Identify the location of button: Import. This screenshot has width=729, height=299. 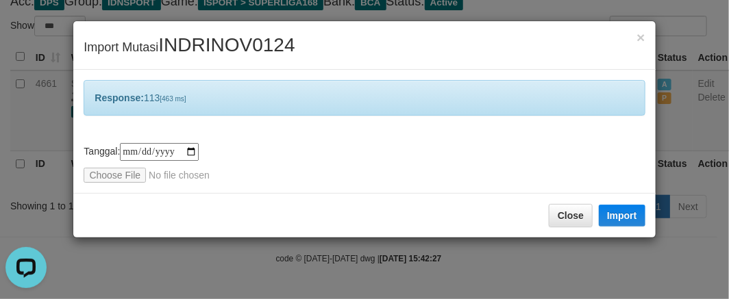
(622, 216).